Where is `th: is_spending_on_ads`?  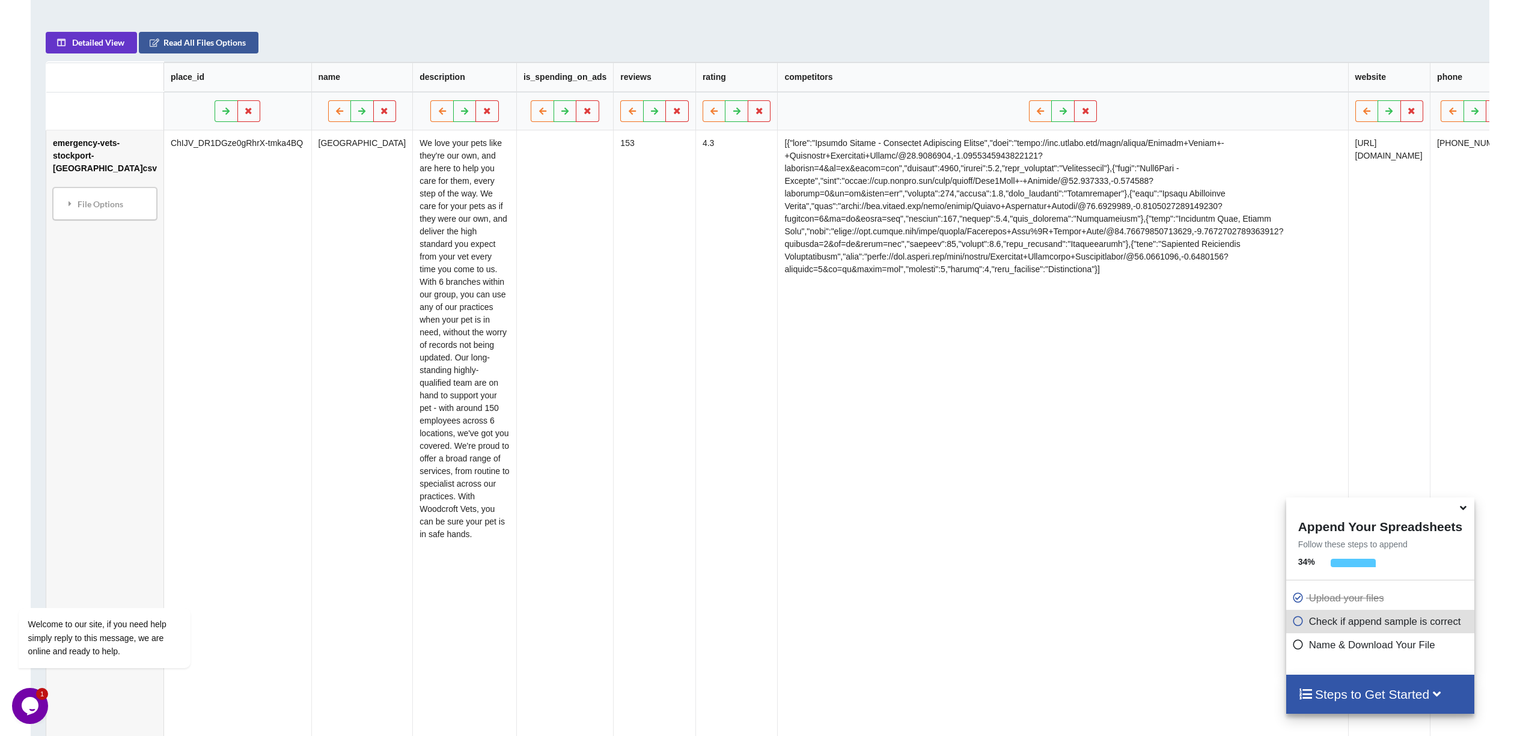
th: is_spending_on_ads is located at coordinates (564, 77).